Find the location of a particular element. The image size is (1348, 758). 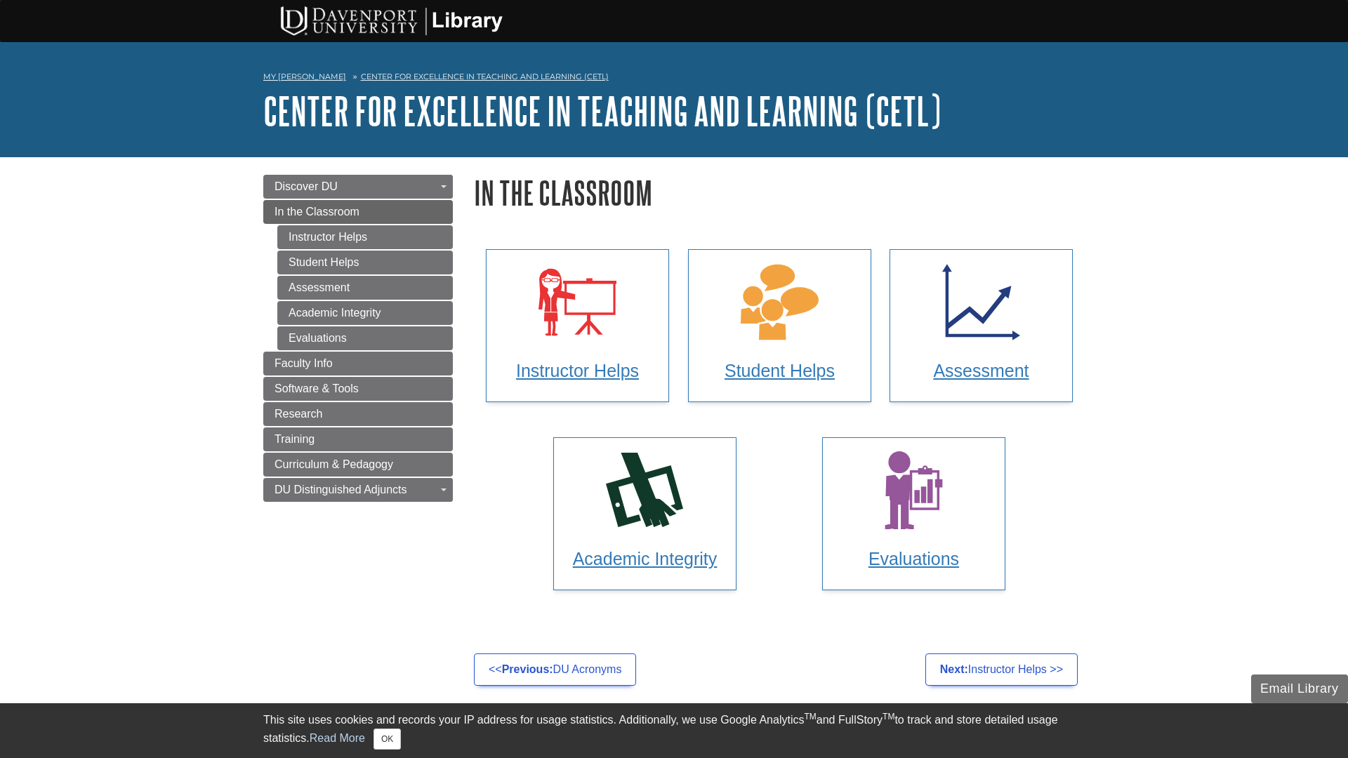

span: Faculty Info is located at coordinates (303, 363).